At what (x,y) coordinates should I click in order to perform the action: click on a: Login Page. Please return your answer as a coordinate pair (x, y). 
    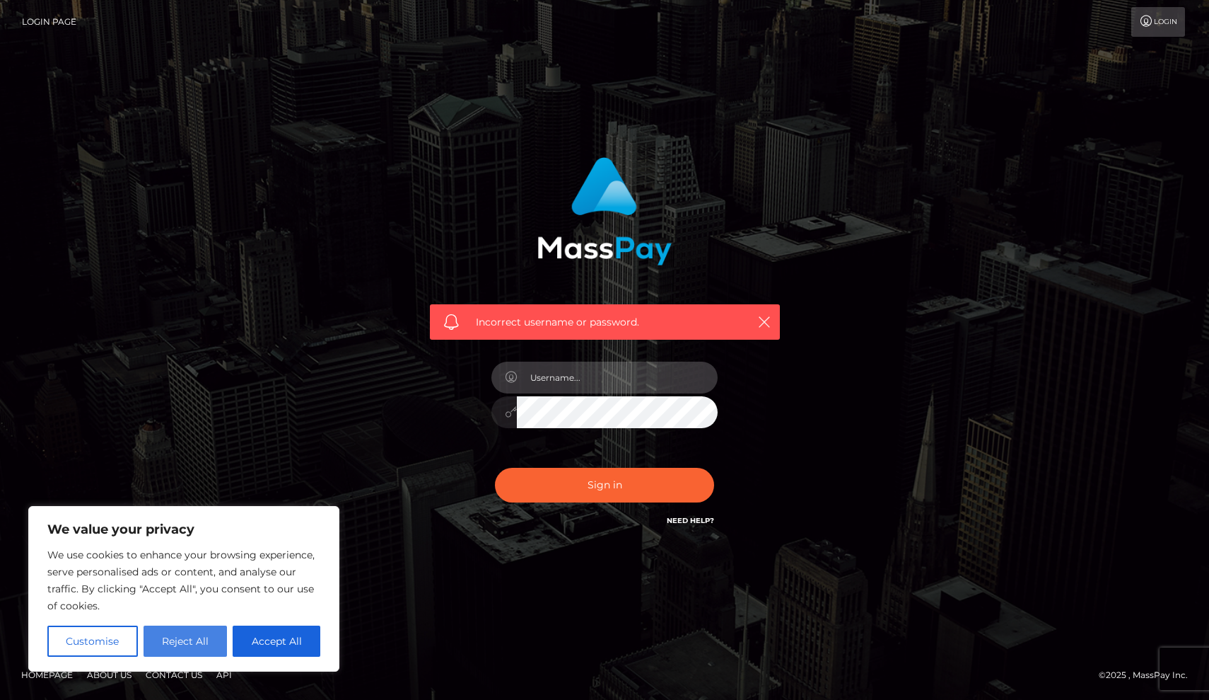
    Looking at the image, I should click on (49, 22).